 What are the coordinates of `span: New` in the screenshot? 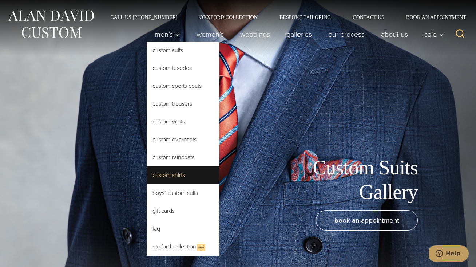 It's located at (201, 247).